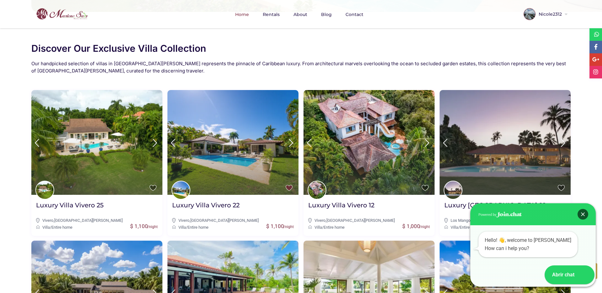 The image size is (602, 293). What do you see at coordinates (70, 207) in the screenshot?
I see `a: Luxury Villa Vivero 25` at bounding box center [70, 207].